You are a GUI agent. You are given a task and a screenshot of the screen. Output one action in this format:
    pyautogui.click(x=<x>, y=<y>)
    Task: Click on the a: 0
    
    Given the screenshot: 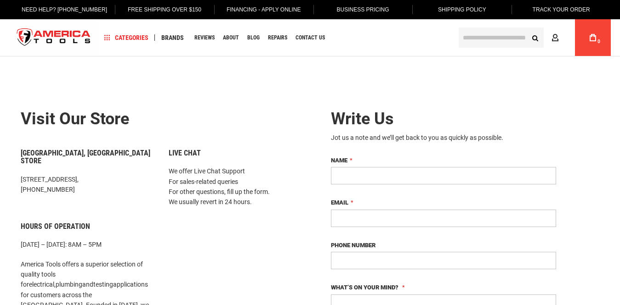 What is the action you would take?
    pyautogui.click(x=593, y=38)
    